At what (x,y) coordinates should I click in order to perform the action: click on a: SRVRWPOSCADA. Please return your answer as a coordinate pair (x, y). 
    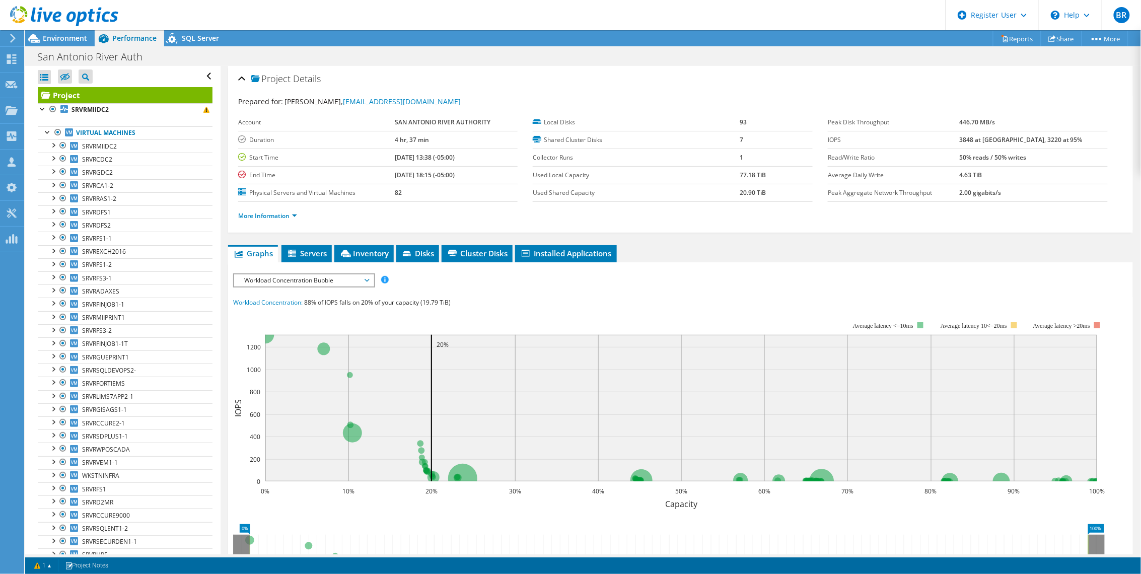
    Looking at the image, I should click on (125, 449).